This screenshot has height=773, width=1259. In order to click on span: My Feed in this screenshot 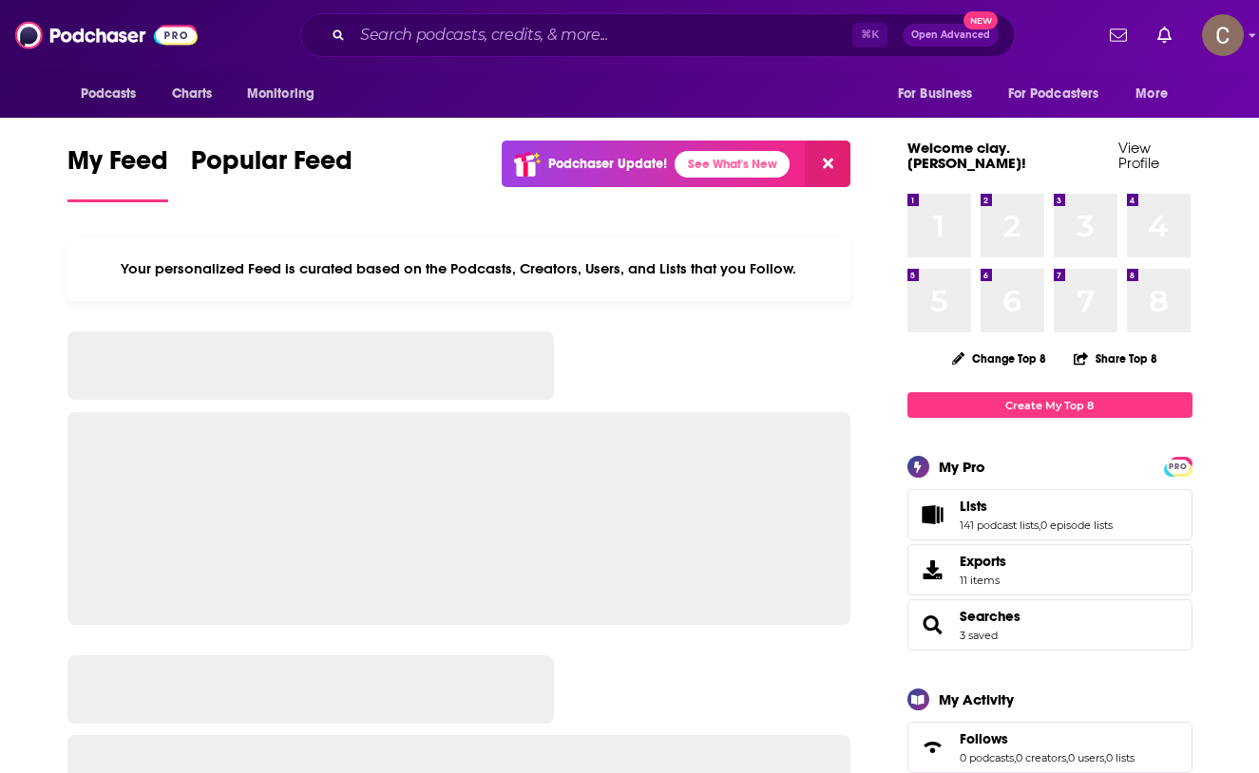, I will do `click(118, 166)`.